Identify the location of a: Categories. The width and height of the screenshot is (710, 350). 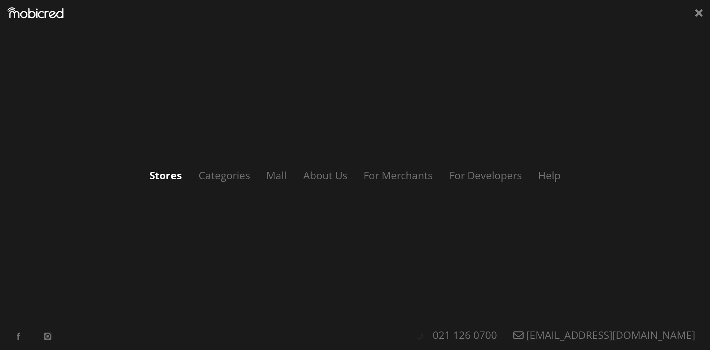
(224, 175).